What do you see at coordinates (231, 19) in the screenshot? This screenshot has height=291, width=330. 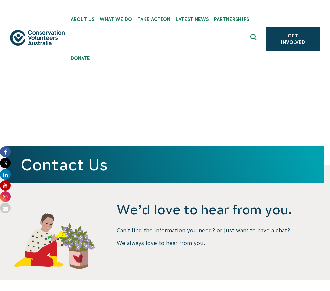 I see `span: Partnerships` at bounding box center [231, 19].